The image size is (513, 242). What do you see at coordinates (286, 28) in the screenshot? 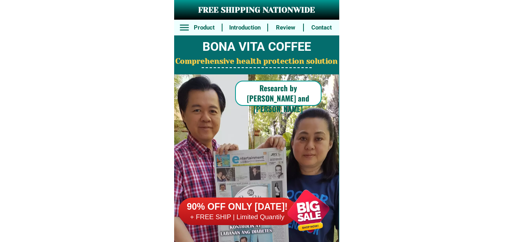
I see `h6: Review` at bounding box center [286, 28].